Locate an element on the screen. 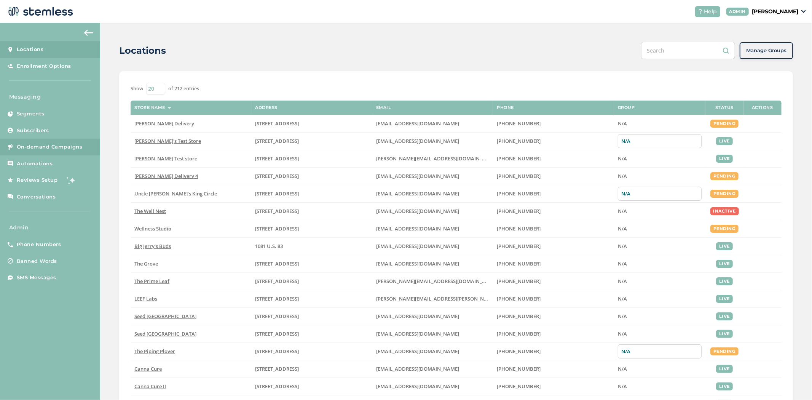 Image resolution: width=812 pixels, height=400 pixels. label: 1005 4th Avenue is located at coordinates (312, 211).